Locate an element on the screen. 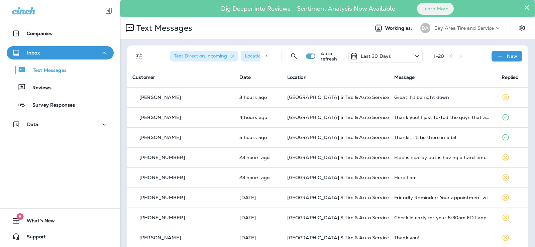 The height and width of the screenshot is (247, 535). div: 1 - 20 is located at coordinates (439, 56).